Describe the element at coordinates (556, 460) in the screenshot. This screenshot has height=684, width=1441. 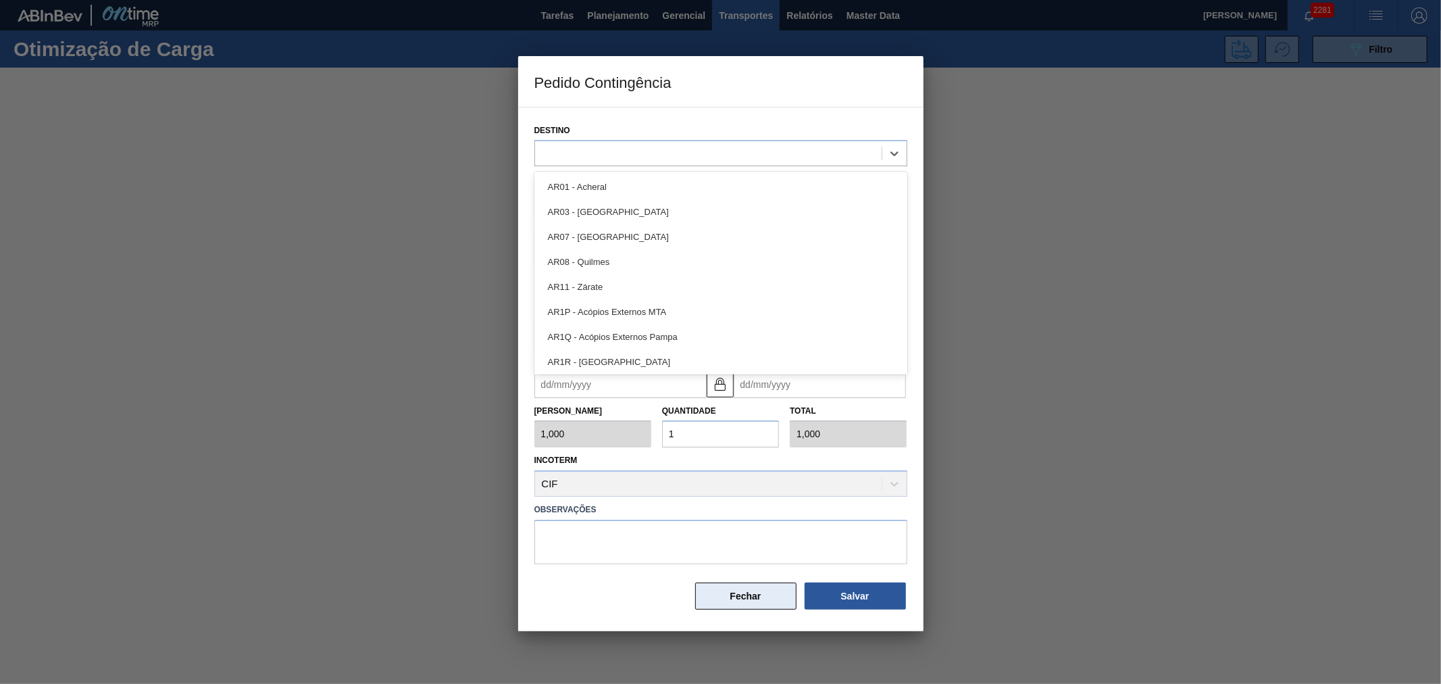
I see `label: Incoterm` at that location.